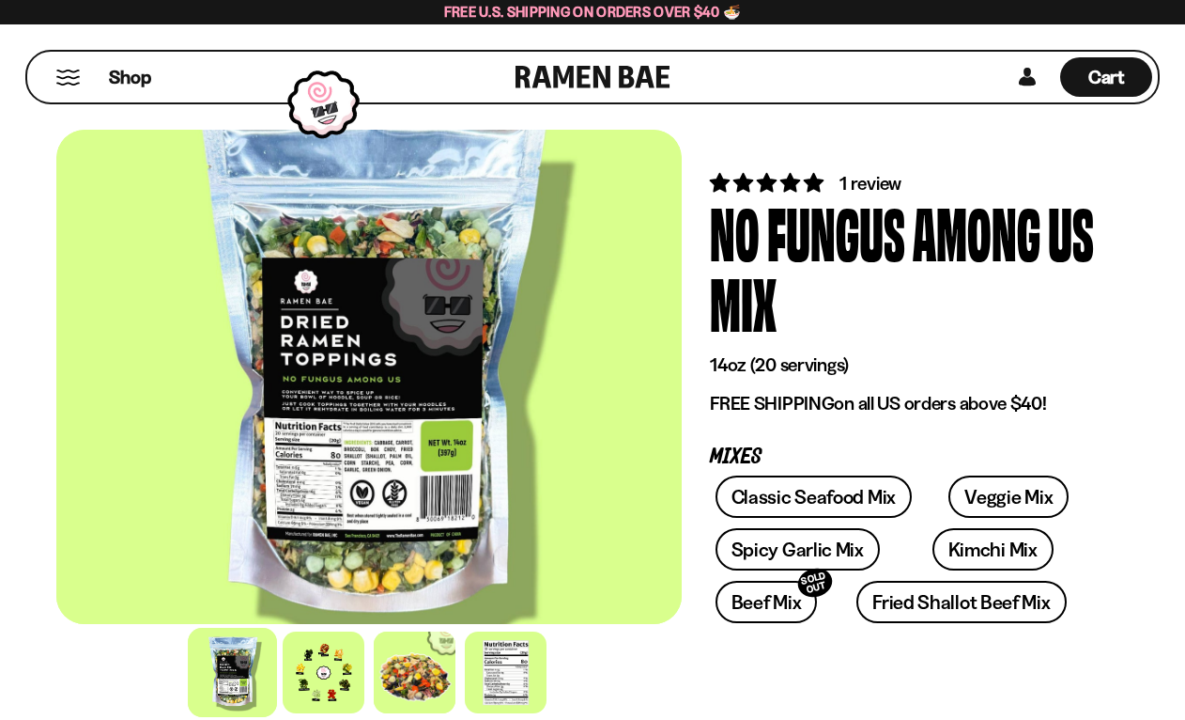 The width and height of the screenshot is (1185, 720). Describe the element at coordinates (1071, 231) in the screenshot. I see `div: Us` at that location.